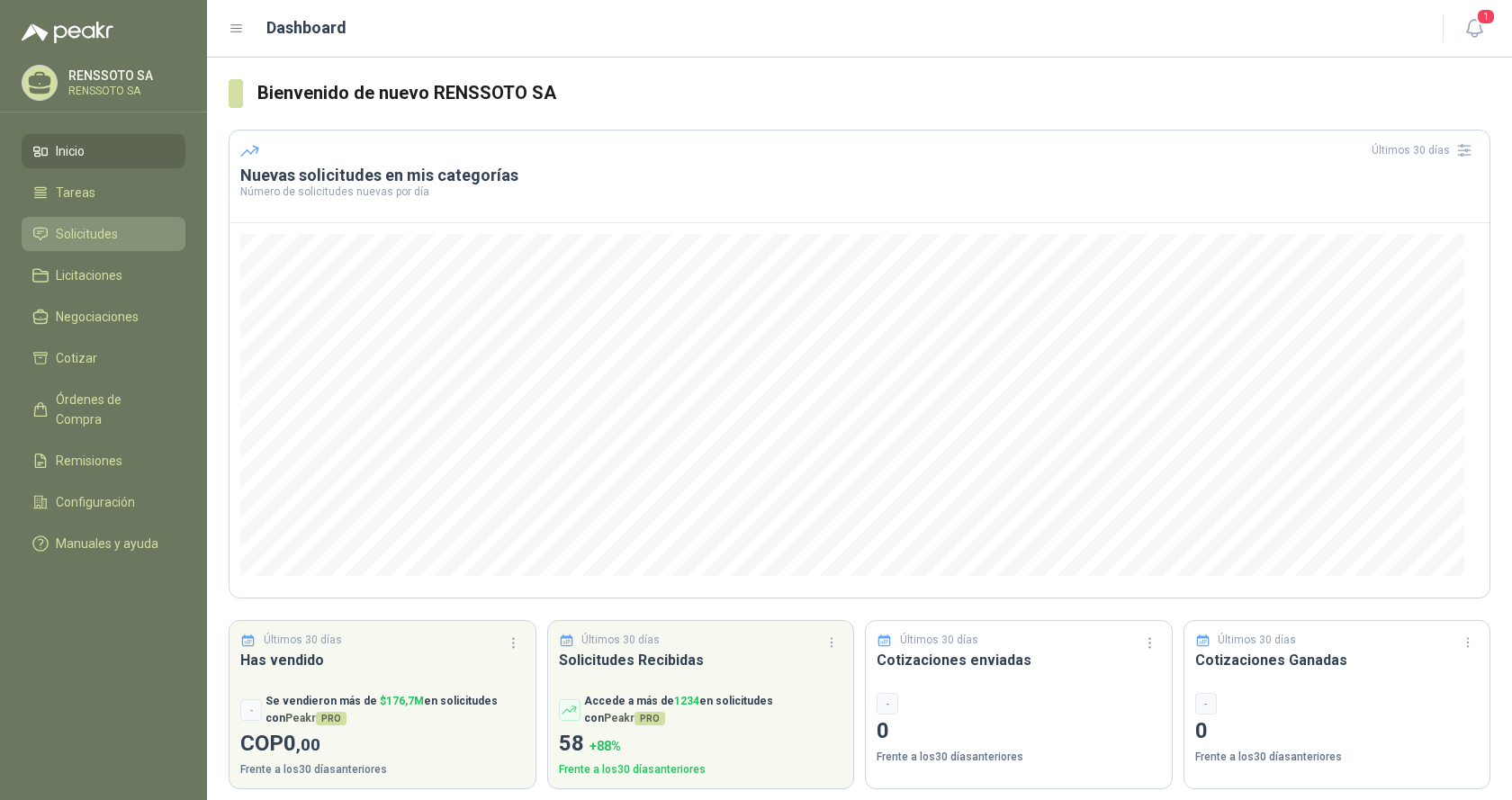  I want to click on h3: Has vendido, so click(383, 660).